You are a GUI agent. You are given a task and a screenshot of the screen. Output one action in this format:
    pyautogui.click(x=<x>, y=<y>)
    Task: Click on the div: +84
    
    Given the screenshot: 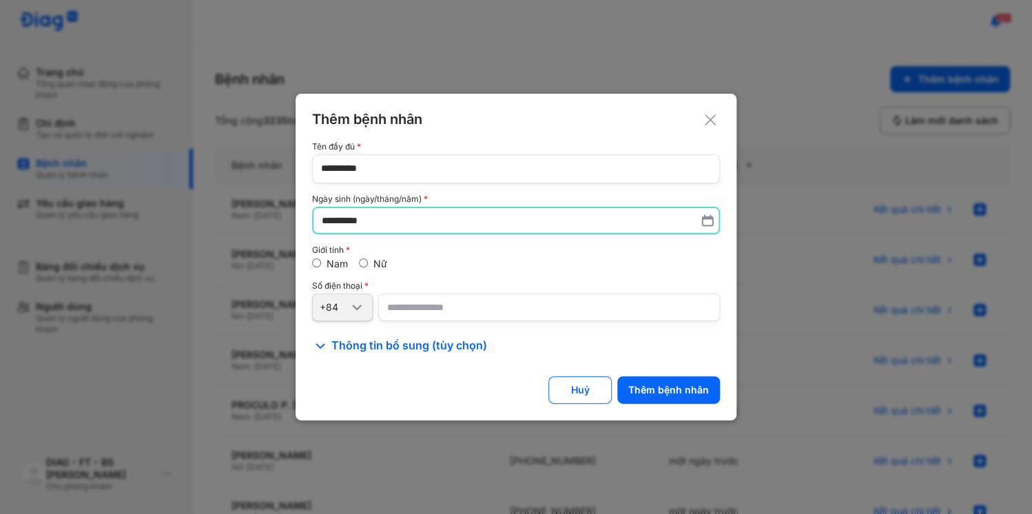 What is the action you would take?
    pyautogui.click(x=334, y=307)
    